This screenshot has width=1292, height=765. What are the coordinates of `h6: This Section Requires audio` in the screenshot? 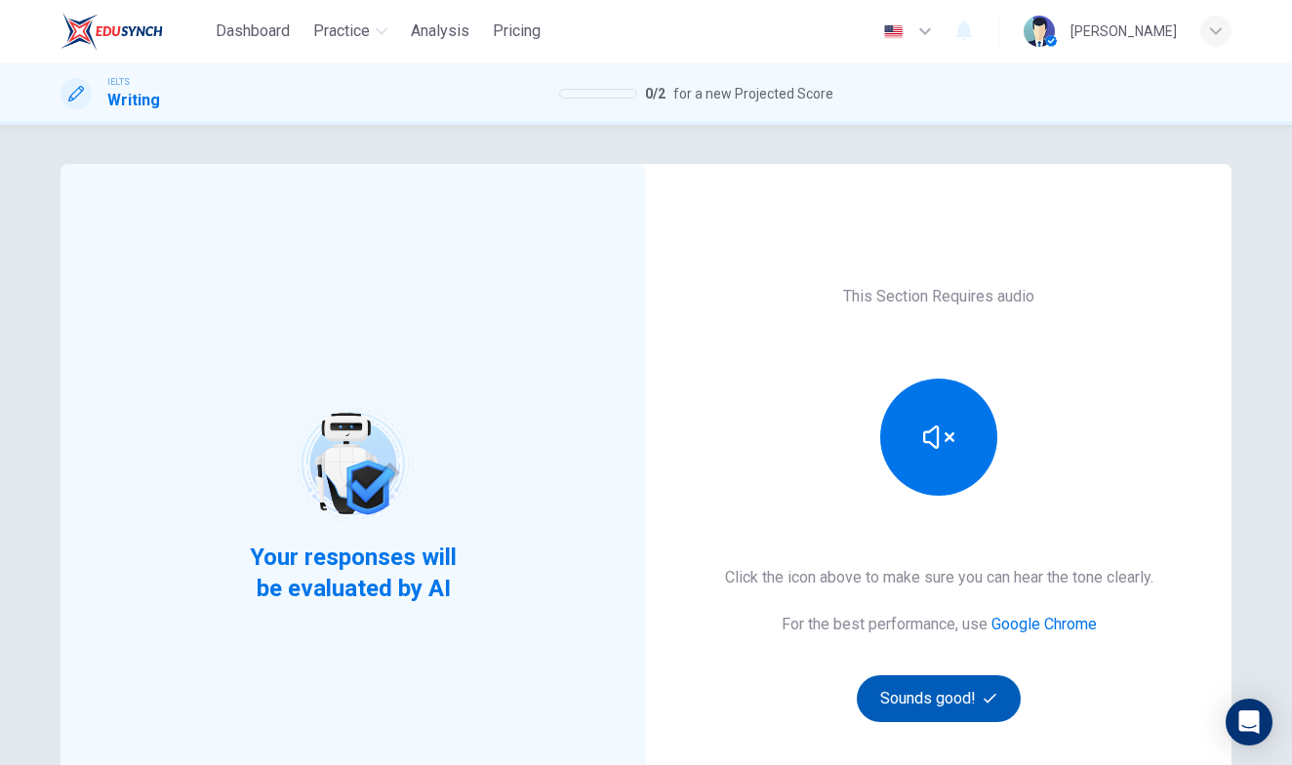 It's located at (939, 297).